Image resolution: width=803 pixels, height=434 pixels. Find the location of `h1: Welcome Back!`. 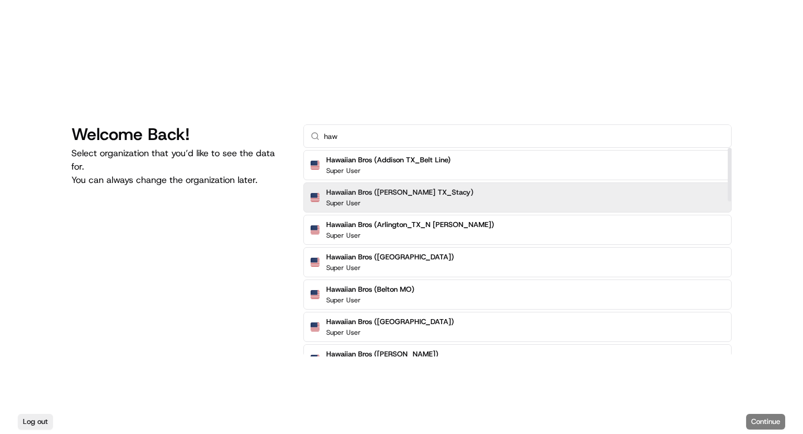

h1: Welcome Back! is located at coordinates (178, 134).